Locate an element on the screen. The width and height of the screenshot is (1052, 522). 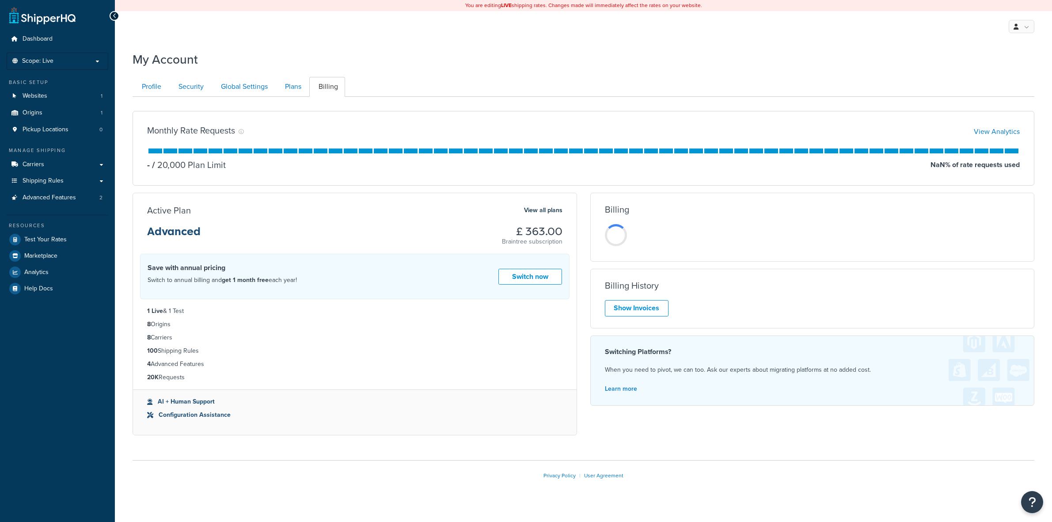
span: Shipping Rules is located at coordinates (43, 181).